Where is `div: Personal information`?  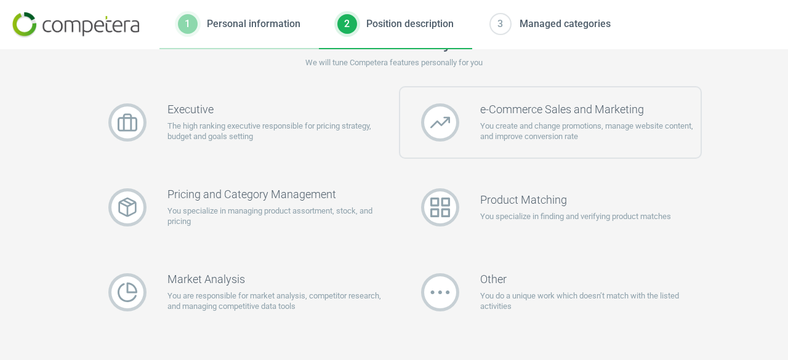
div: Personal information is located at coordinates (254, 24).